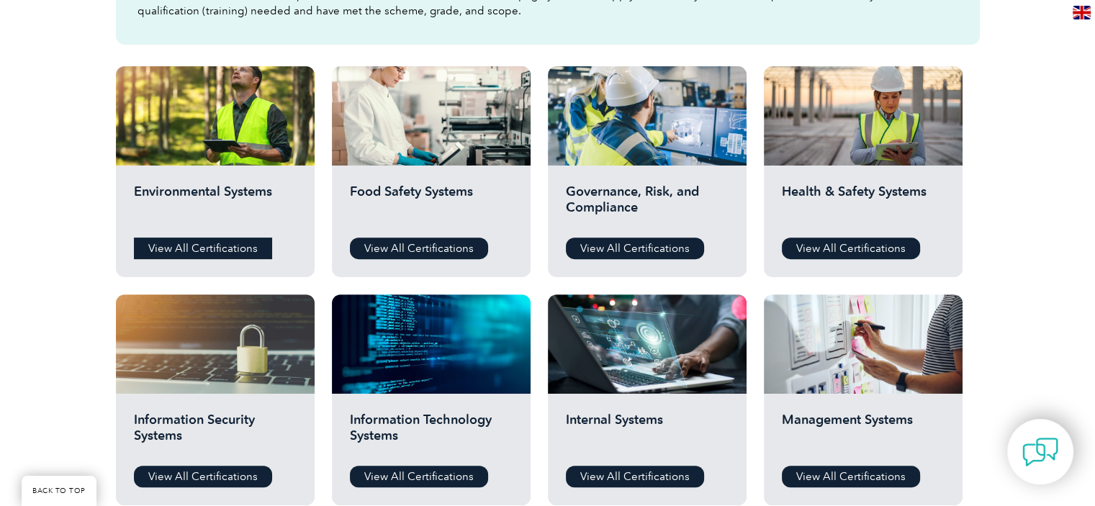  Describe the element at coordinates (1081, 12) in the screenshot. I see `img: en` at that location.